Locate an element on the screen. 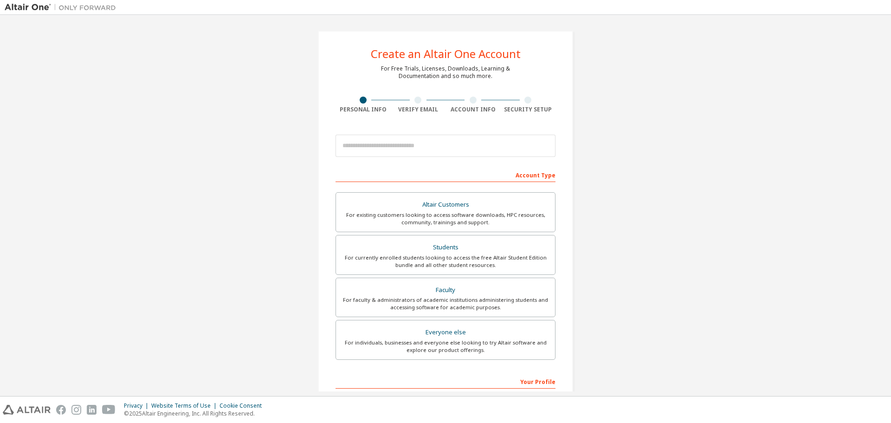 The image size is (891, 423). div: For individuals, businesses and everyone else looking to try Altair software and explore our prod... is located at coordinates (445, 346).